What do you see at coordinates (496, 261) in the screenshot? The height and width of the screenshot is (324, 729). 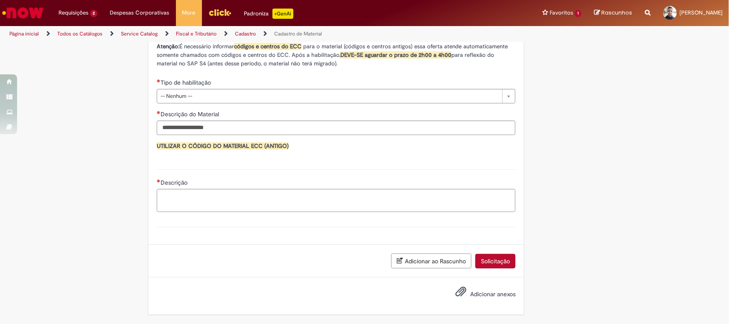 I see `button: Solicitação` at bounding box center [496, 261].